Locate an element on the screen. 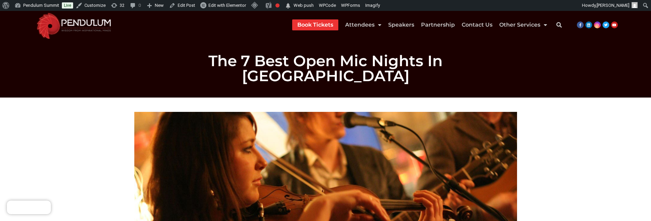 The image size is (651, 221). a: Book Tickets is located at coordinates (315, 25).